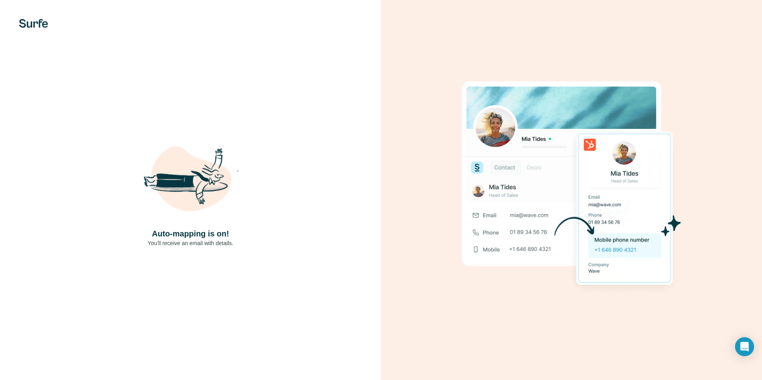 The image size is (762, 380). What do you see at coordinates (191, 234) in the screenshot?
I see `h4: Auto-mapping is on!` at bounding box center [191, 234].